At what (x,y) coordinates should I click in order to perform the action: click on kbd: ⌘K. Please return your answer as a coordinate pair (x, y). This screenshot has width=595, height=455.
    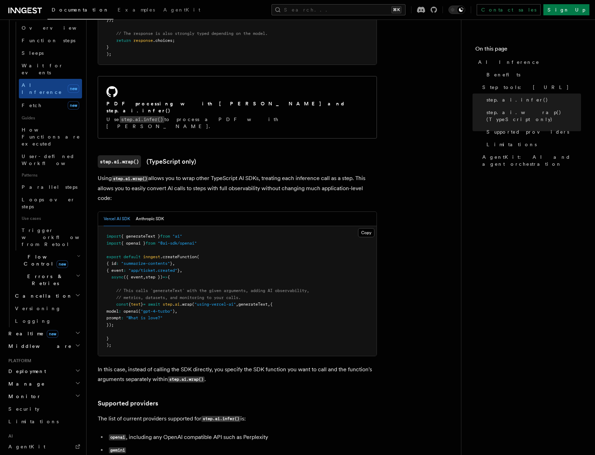
    Looking at the image, I should click on (397, 10).